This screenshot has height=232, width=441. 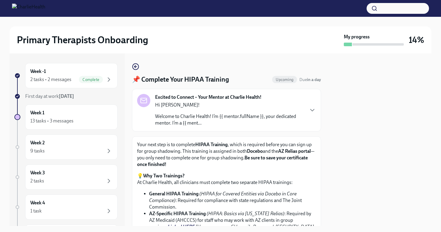 What do you see at coordinates (164, 176) in the screenshot?
I see `strong: Why Two Trainings?` at bounding box center [164, 176].